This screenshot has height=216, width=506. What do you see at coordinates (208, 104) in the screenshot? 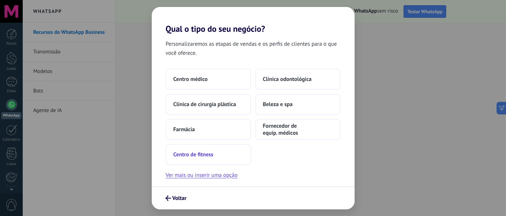
I see `button: Clínica de cirurgia plástica` at bounding box center [208, 104].